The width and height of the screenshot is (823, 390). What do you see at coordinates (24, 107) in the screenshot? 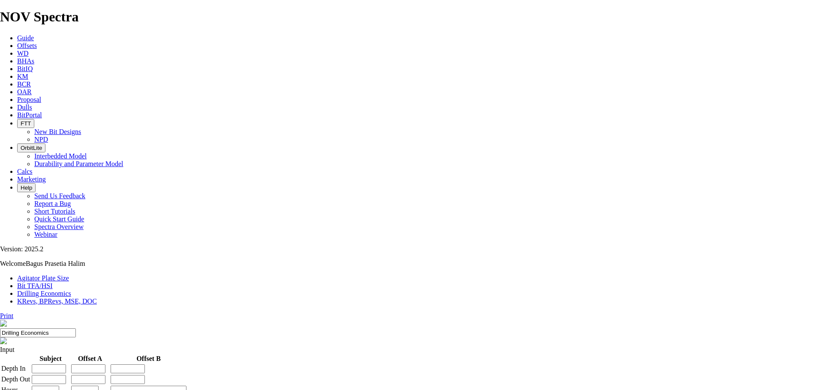
I see `span: Dulls` at bounding box center [24, 107].